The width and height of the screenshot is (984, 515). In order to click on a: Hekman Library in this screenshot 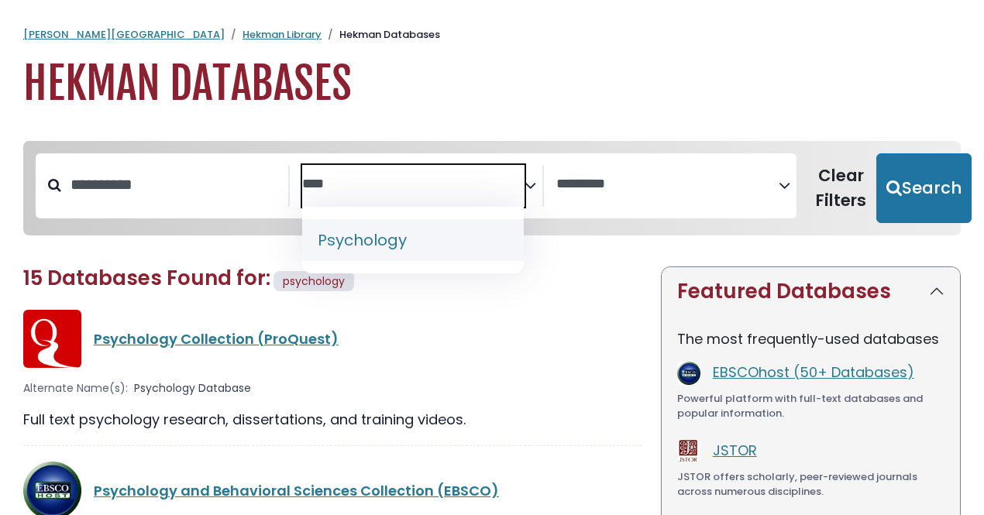, I will do `click(282, 34)`.